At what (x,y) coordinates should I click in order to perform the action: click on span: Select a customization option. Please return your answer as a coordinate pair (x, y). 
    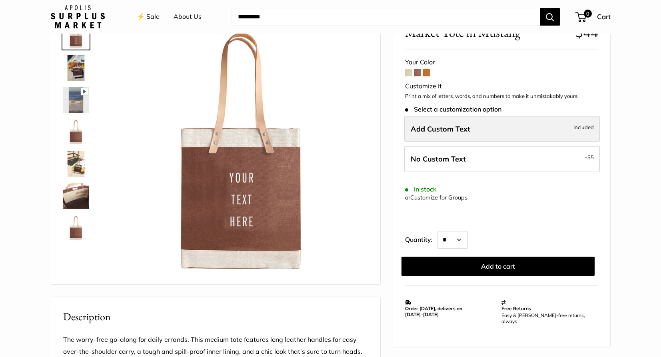
    Looking at the image, I should click on (453, 109).